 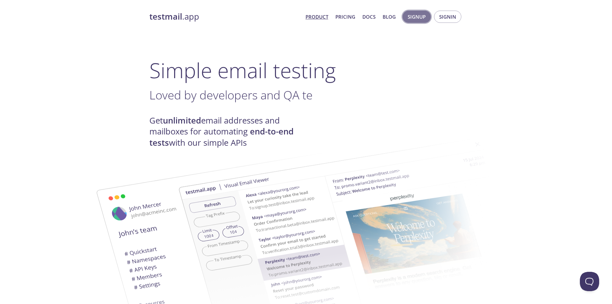 I want to click on strong: end-to-end tests, so click(x=221, y=137).